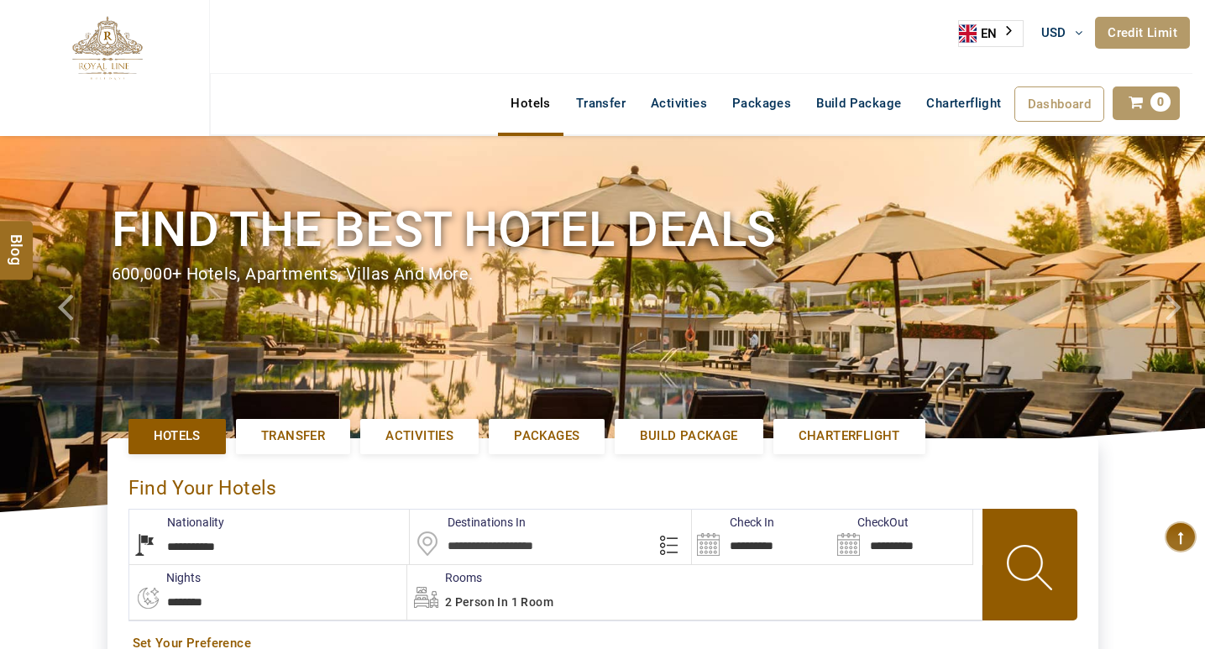 The height and width of the screenshot is (649, 1205). I want to click on label: Check In, so click(733, 522).